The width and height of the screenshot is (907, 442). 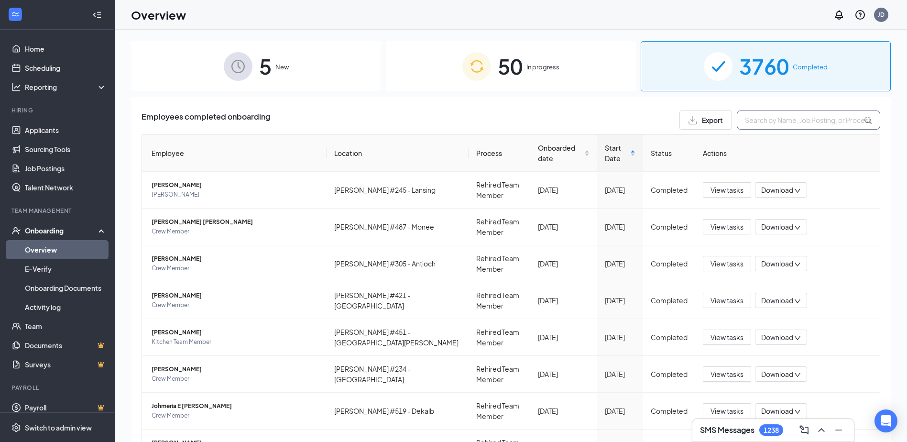 I want to click on span: Export, so click(x=712, y=120).